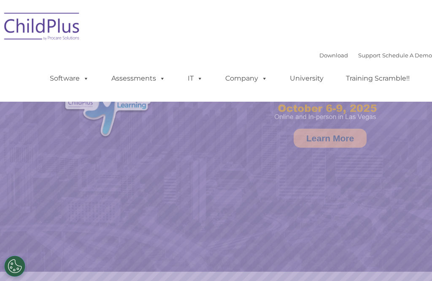  I want to click on a: Learn More, so click(330, 138).